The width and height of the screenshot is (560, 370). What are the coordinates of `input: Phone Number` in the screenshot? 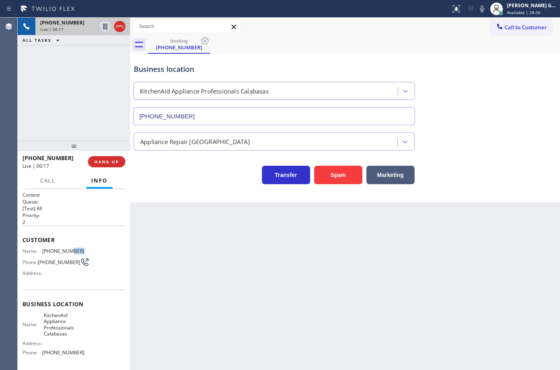 It's located at (274, 116).